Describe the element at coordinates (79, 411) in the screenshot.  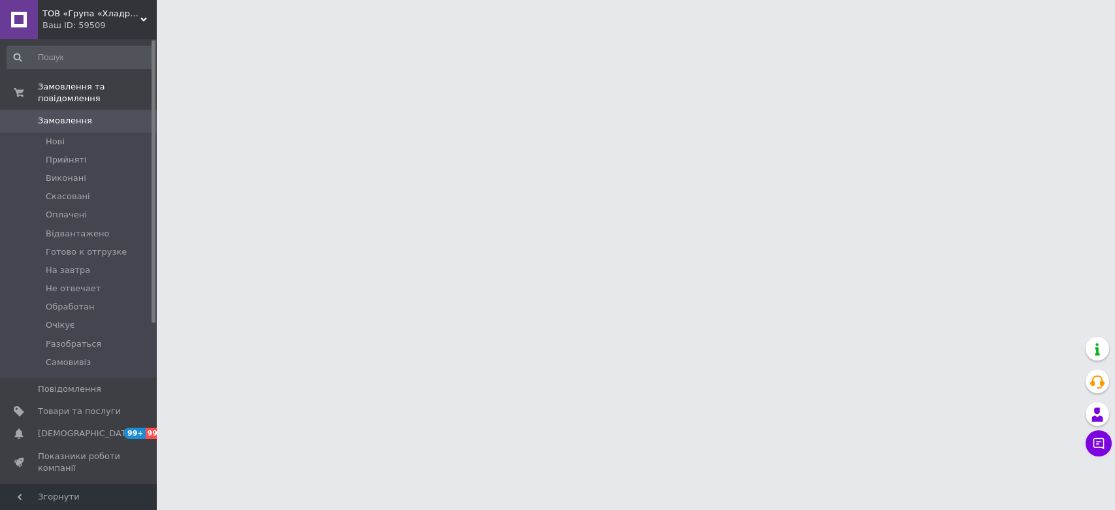
I see `span: Товари та послуги` at that location.